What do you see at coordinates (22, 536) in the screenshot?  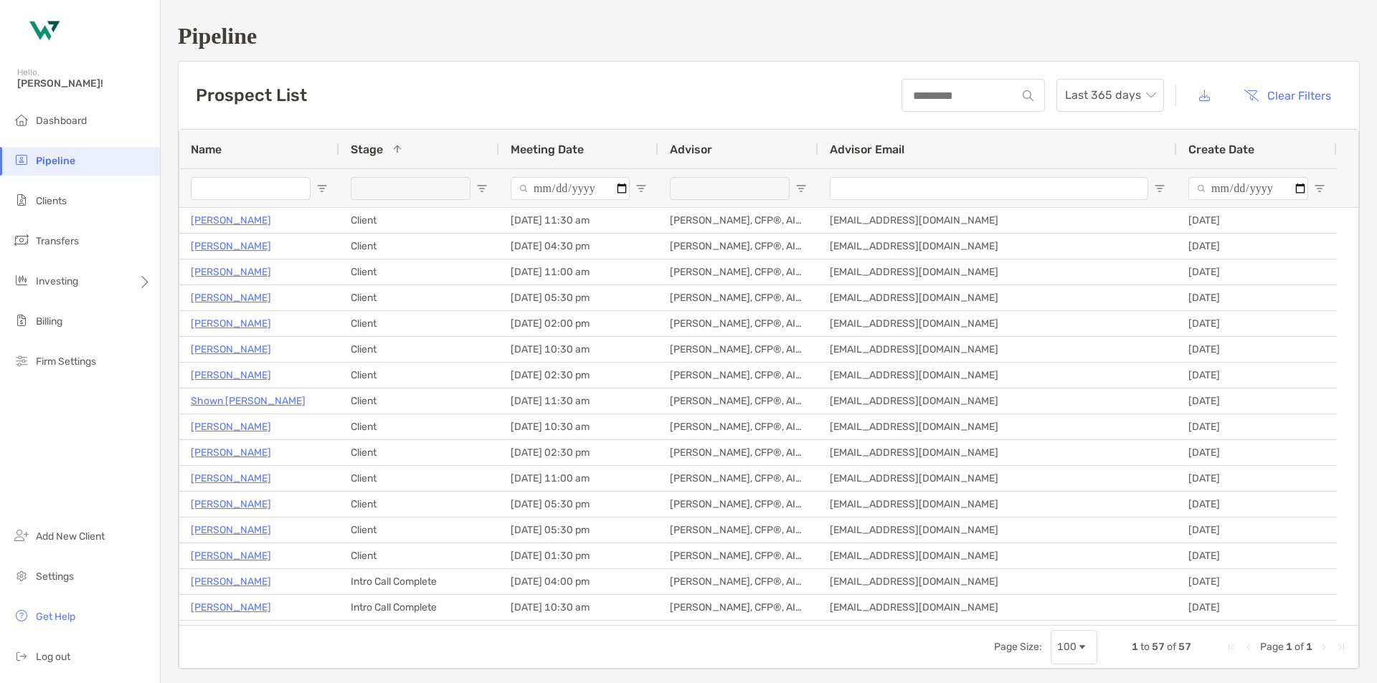 I see `img: add_new_client icon` at bounding box center [22, 536].